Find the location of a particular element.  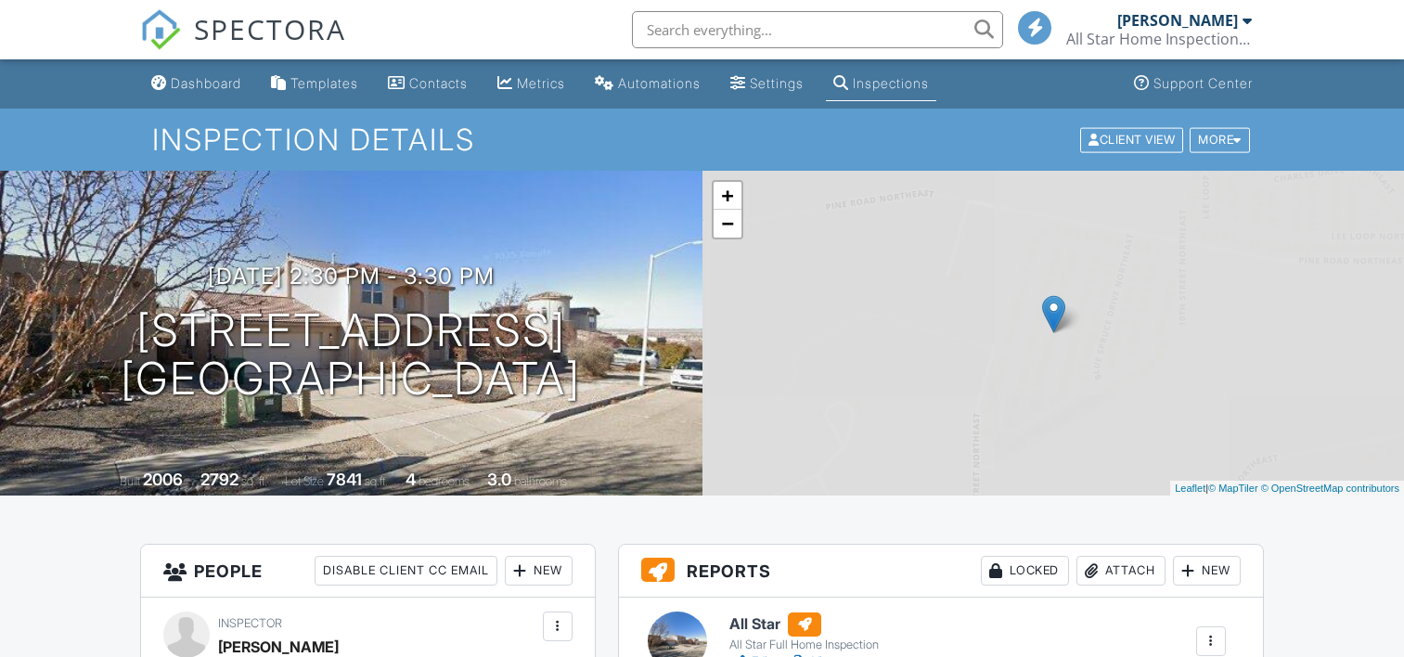

div: Disable Client CC Email is located at coordinates (406, 571).